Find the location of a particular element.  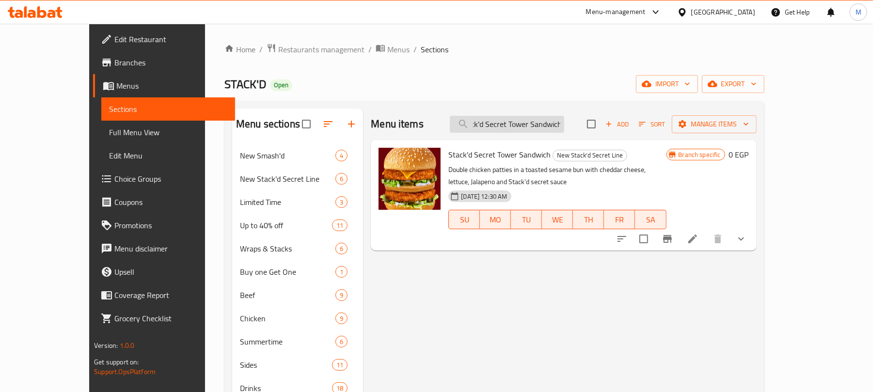

a: Coupons is located at coordinates (164, 202).